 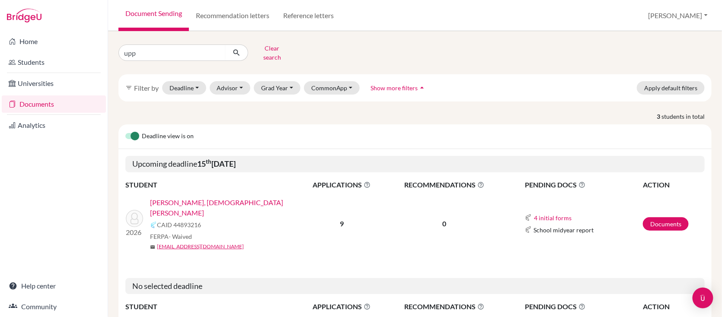 What do you see at coordinates (24, 16) in the screenshot?
I see `img: Bridge-U` at bounding box center [24, 16].